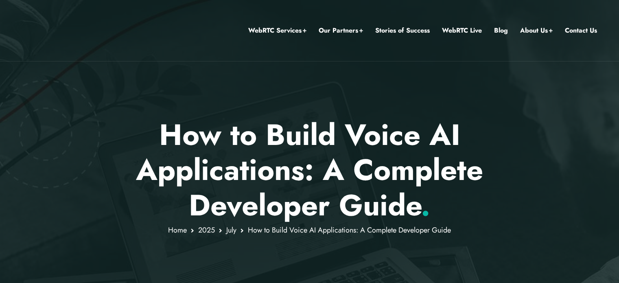  What do you see at coordinates (206, 230) in the screenshot?
I see `a: 2025` at bounding box center [206, 230].